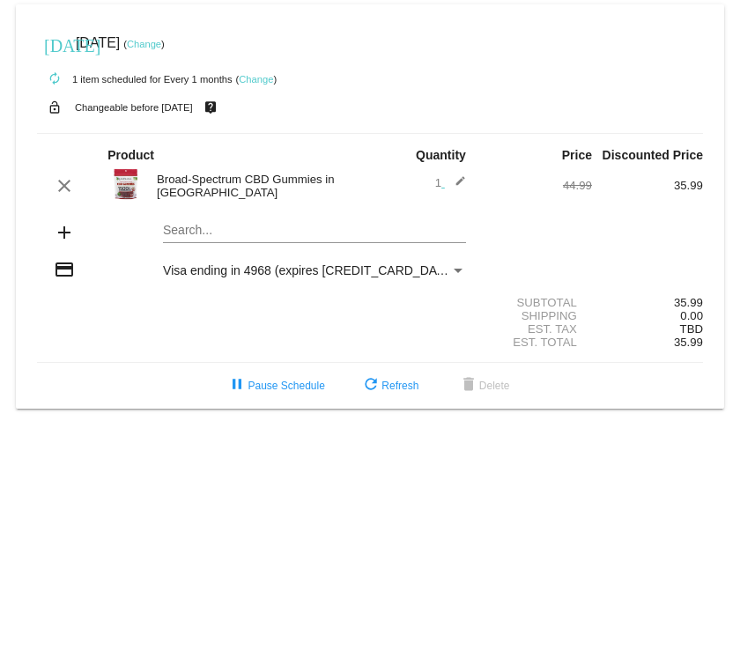  What do you see at coordinates (537, 302) in the screenshot?
I see `div: Subtotal` at bounding box center [537, 302].